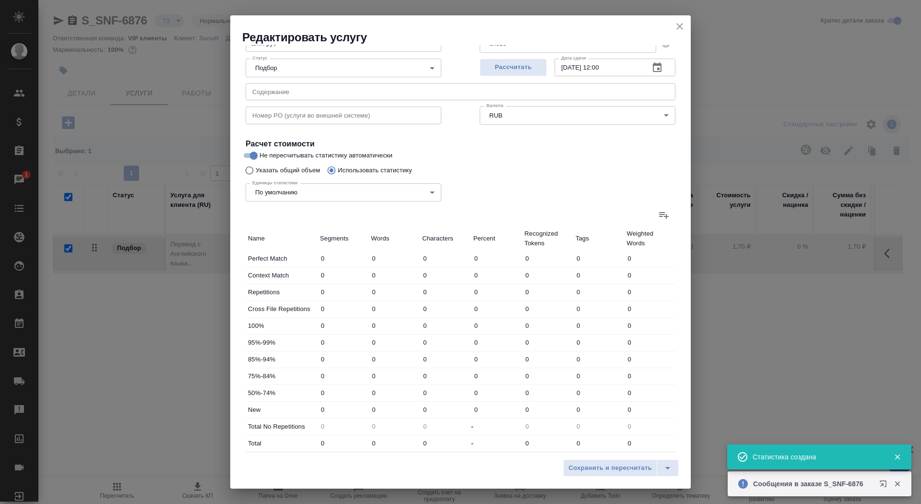 The width and height of the screenshot is (921, 504). I want to click on p: Words, so click(394, 239).